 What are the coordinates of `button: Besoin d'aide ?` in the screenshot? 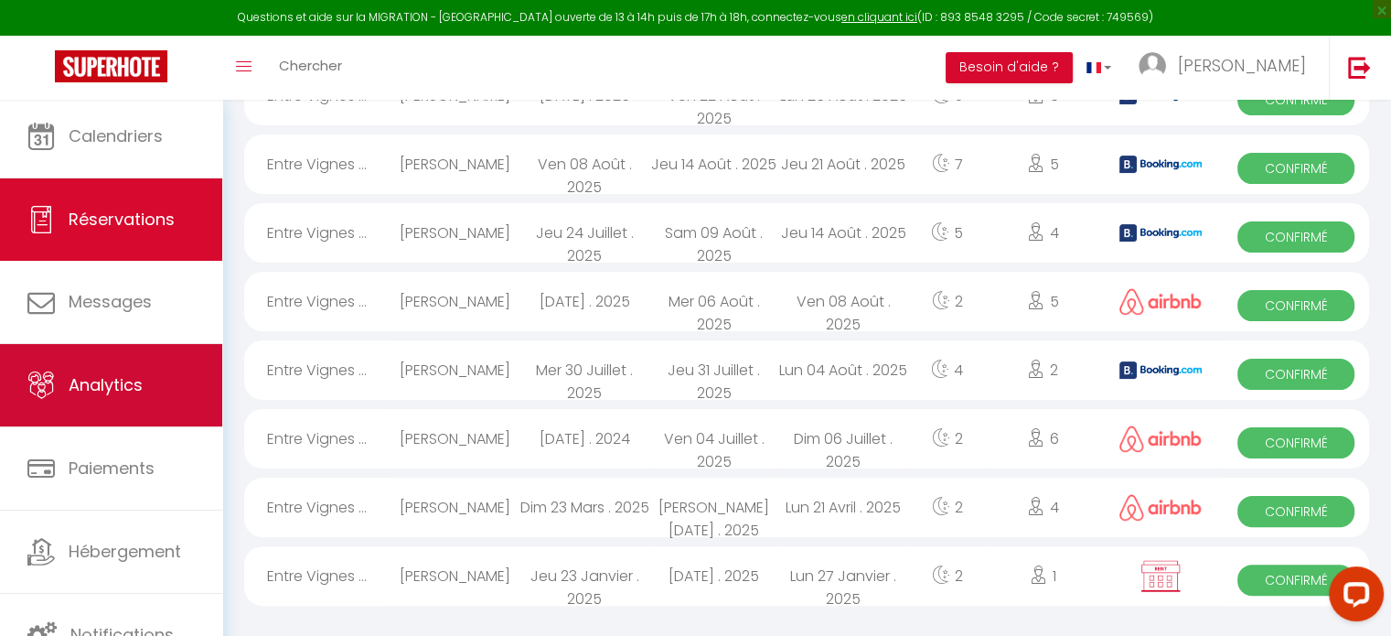 It's located at (1009, 68).